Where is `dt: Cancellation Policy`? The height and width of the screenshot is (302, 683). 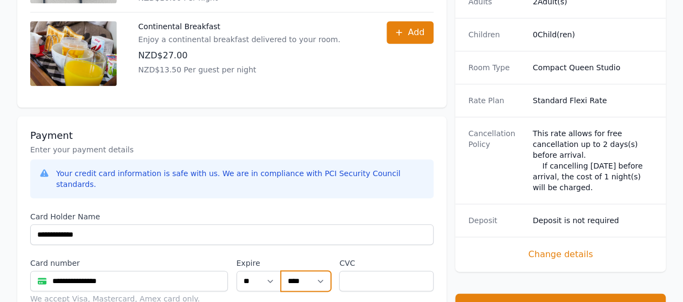
dt: Cancellation Policy is located at coordinates (495, 160).